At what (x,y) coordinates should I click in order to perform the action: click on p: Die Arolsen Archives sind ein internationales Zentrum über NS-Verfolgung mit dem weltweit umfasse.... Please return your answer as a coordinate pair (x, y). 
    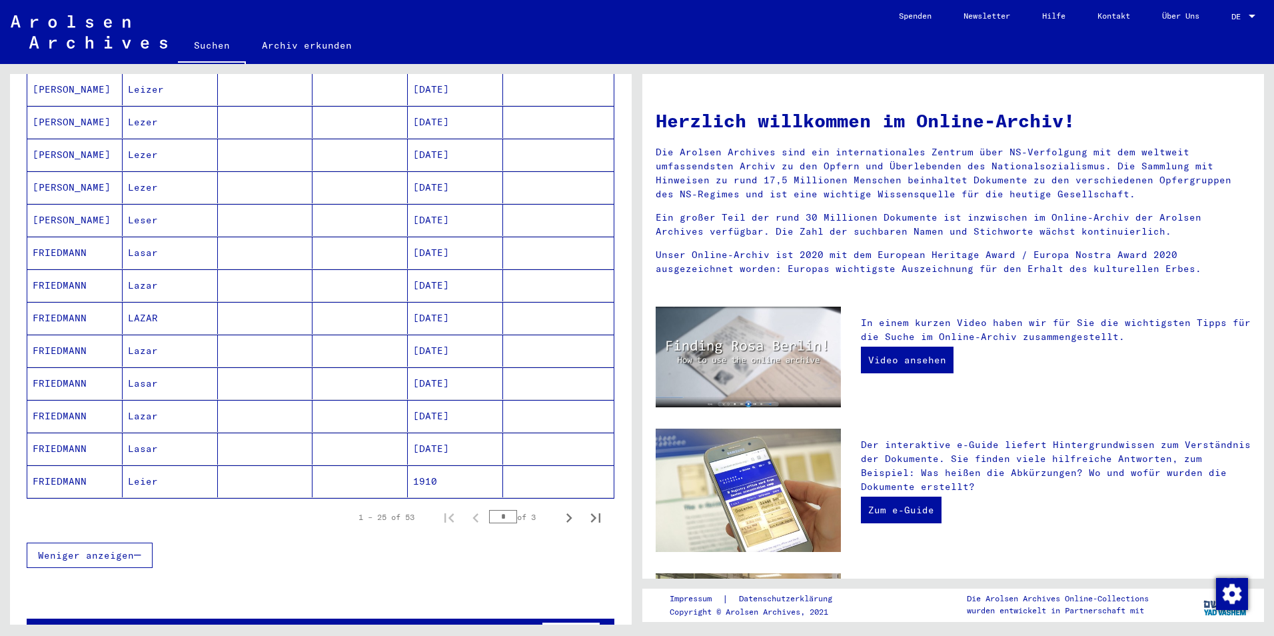
    Looking at the image, I should click on (953, 173).